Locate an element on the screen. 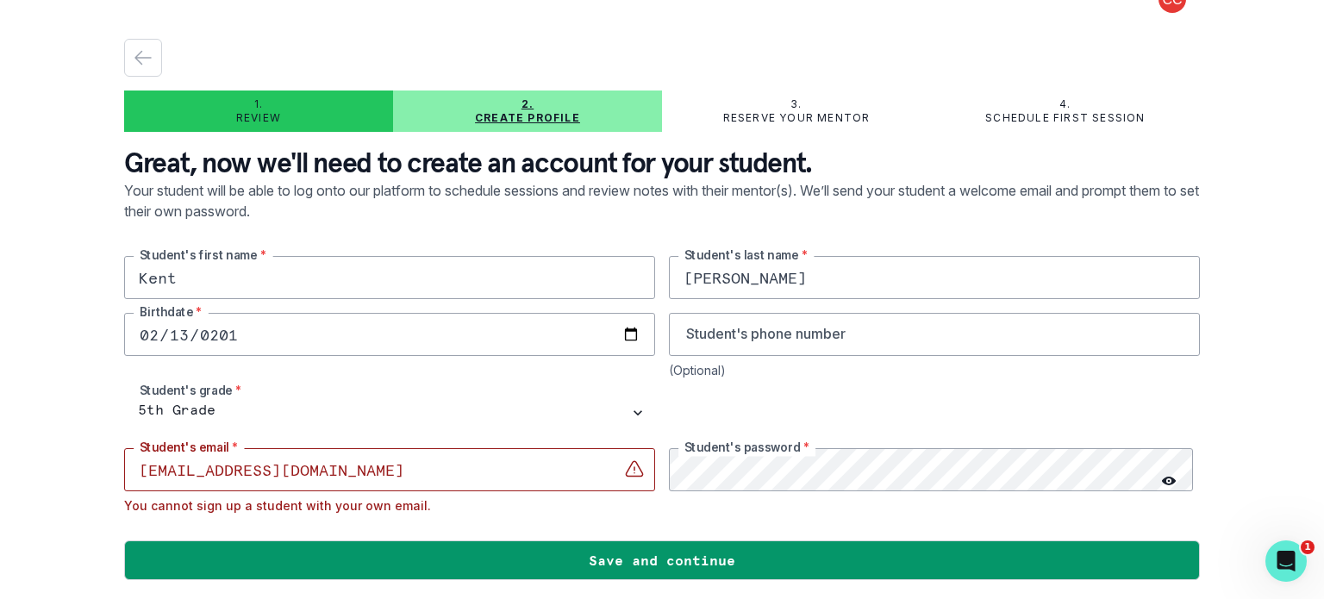 This screenshot has width=1324, height=599. p: 1. is located at coordinates (259, 104).